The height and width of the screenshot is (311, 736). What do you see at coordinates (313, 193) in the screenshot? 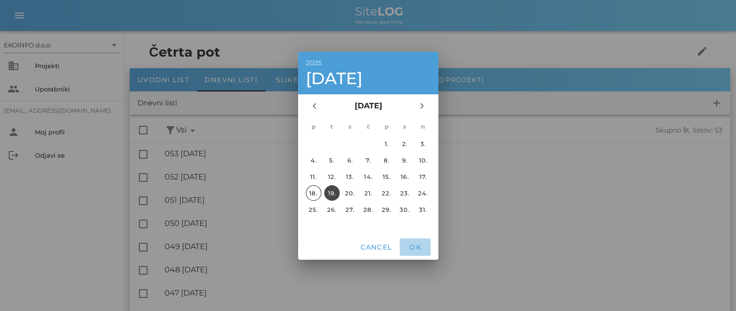
I see `div: 18.` at bounding box center [313, 193].